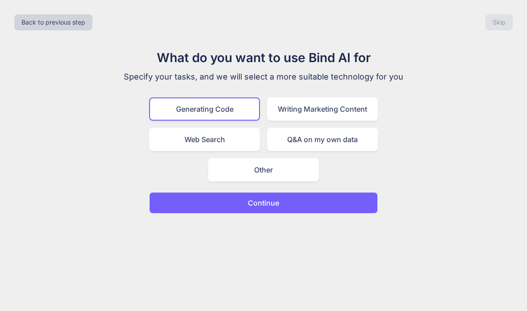 Image resolution: width=527 pixels, height=311 pixels. What do you see at coordinates (205, 109) in the screenshot?
I see `div: Generating Code` at bounding box center [205, 109].